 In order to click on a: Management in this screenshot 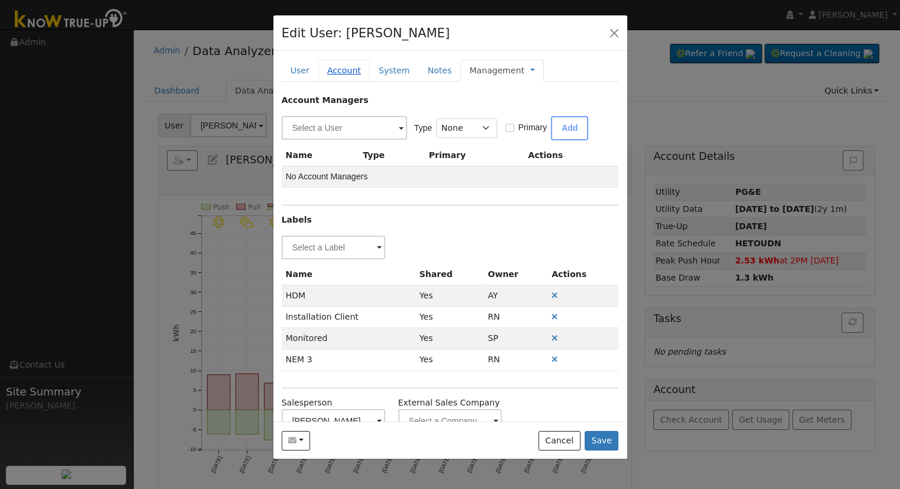, I will do `click(496, 70)`.